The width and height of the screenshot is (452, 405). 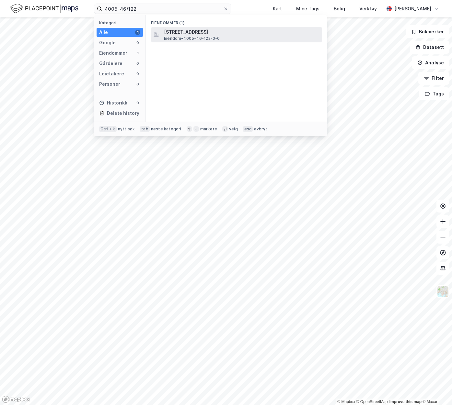 I want to click on a: Mapbox homepage, so click(x=16, y=400).